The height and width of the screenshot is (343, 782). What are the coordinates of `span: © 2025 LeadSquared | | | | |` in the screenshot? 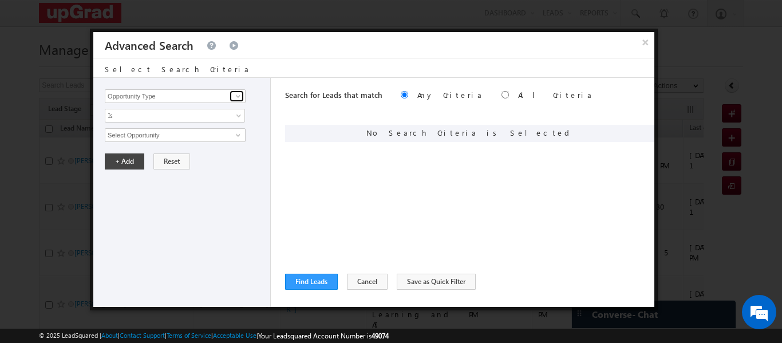 It's located at (213, 335).